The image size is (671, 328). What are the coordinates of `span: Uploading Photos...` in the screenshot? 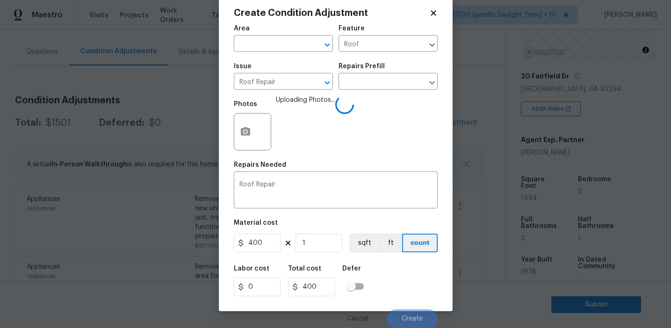 It's located at (305, 126).